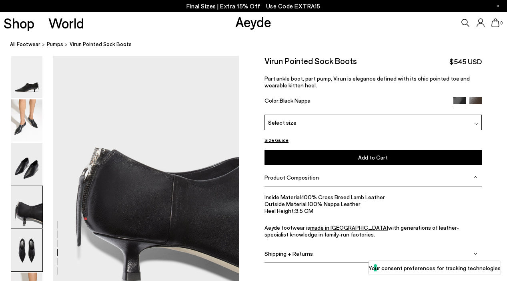  Describe the element at coordinates (311, 60) in the screenshot. I see `h2: Virun Pointed Sock Boots` at that location.